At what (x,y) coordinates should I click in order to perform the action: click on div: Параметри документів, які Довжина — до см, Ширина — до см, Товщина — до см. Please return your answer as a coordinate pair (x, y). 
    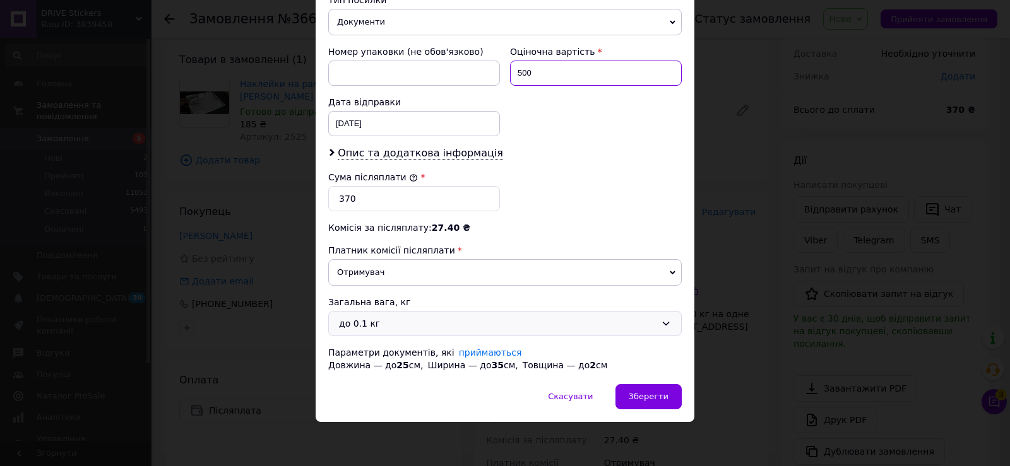
    Looking at the image, I should click on (505, 359).